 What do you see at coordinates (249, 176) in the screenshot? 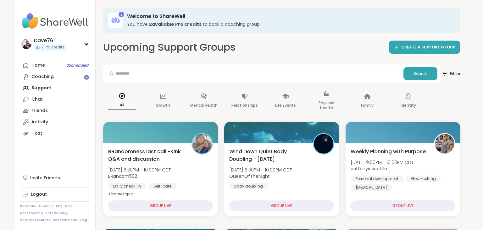
I see `b: QueenOfTheNight` at bounding box center [249, 176].